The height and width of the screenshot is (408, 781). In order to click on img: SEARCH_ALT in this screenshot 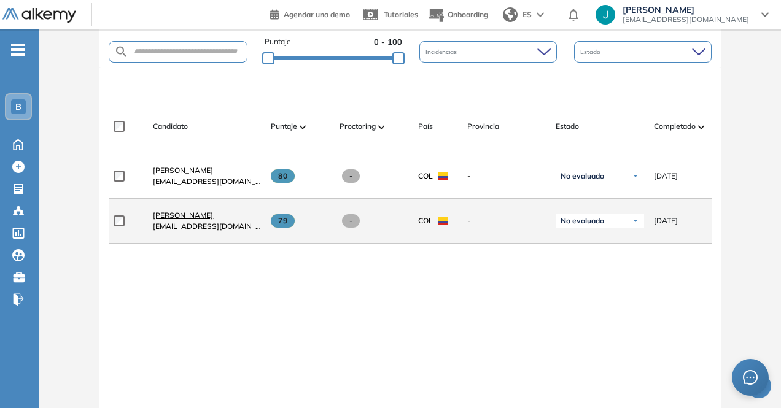, I will do `click(122, 52)`.